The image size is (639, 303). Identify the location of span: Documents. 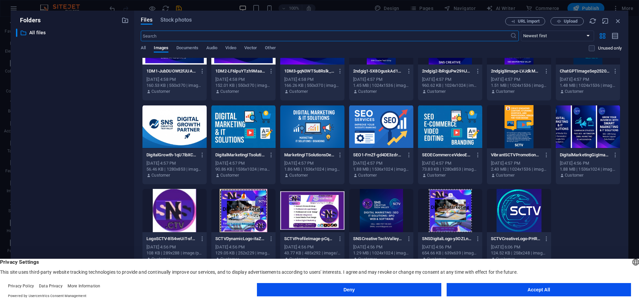
(187, 49).